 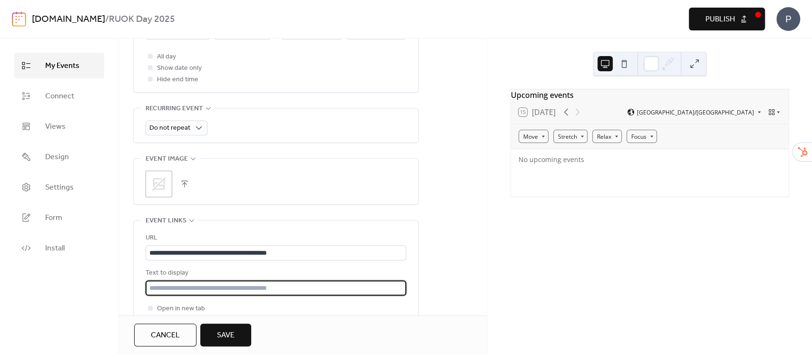 I want to click on a: Install, so click(x=59, y=248).